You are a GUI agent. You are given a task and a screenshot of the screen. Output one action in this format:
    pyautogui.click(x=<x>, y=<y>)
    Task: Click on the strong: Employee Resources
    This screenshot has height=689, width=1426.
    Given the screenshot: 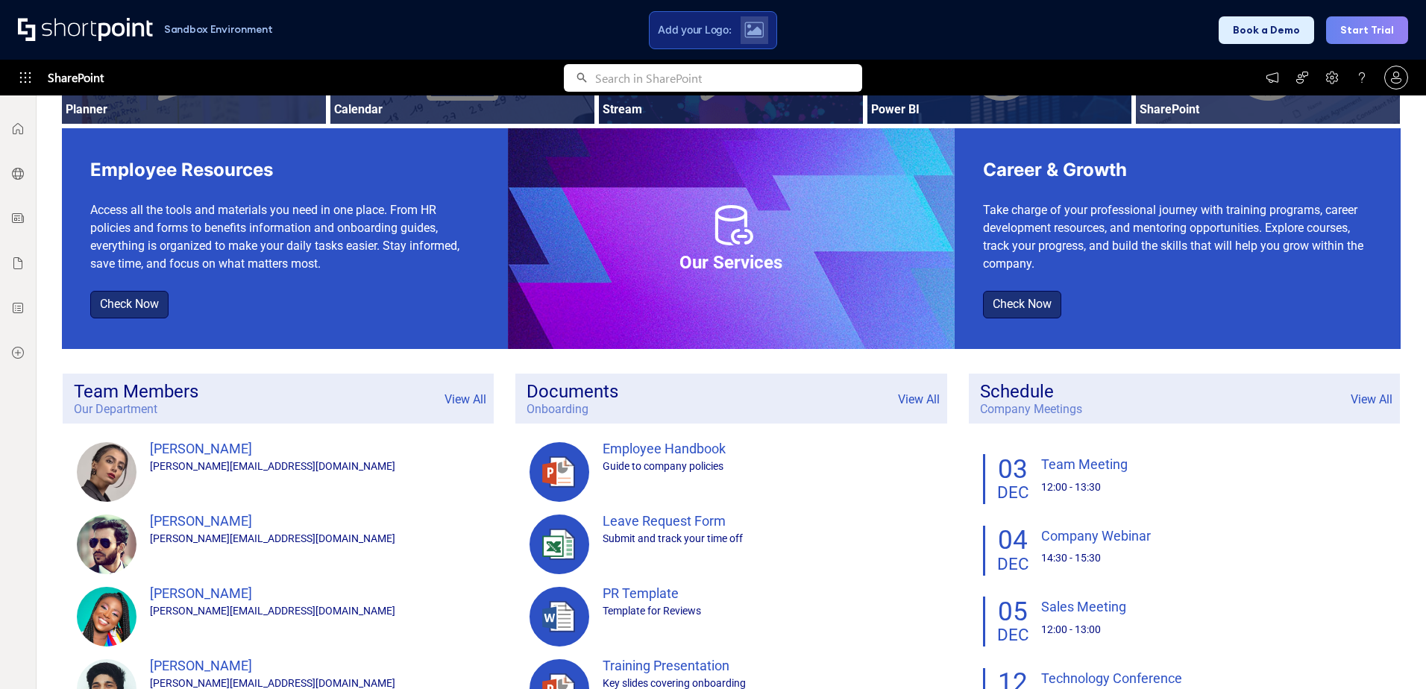 What is the action you would take?
    pyautogui.click(x=181, y=169)
    